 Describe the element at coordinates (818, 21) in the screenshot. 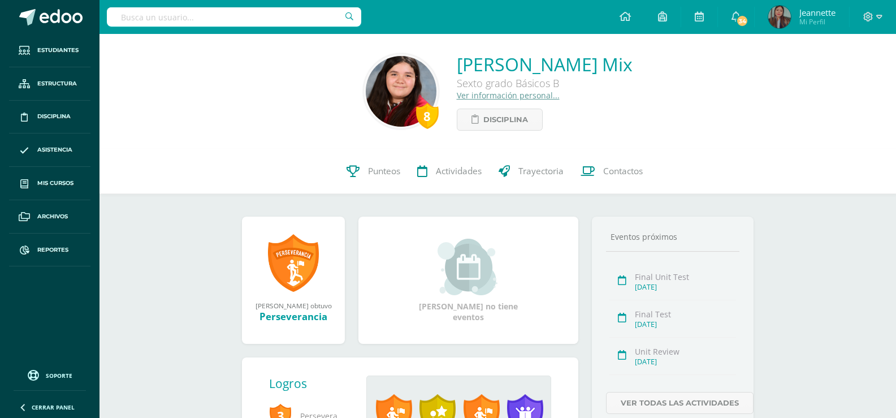

I see `span: Mi Perfil` at that location.